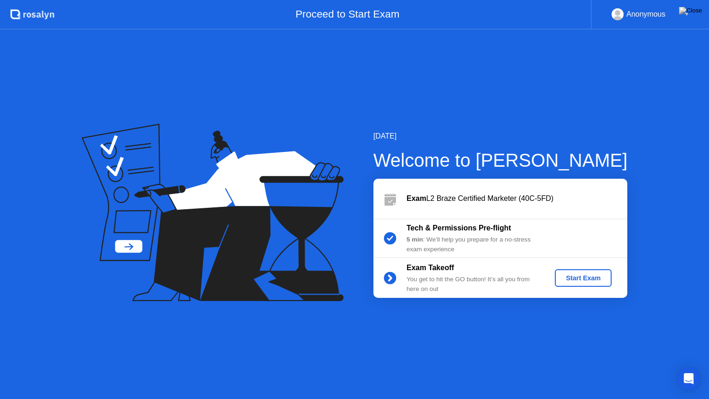  I want to click on div: Anonymous, so click(645, 14).